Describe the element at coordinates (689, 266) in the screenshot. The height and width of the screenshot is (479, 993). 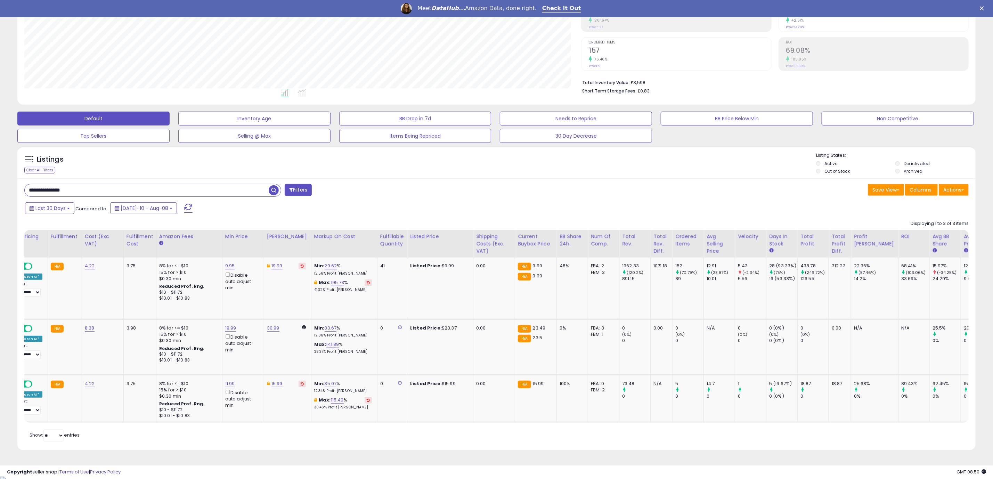
I see `div: 152` at that location.